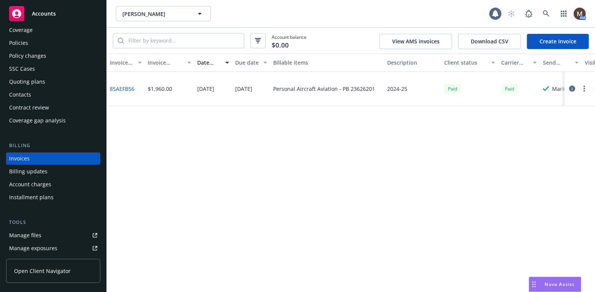  I want to click on img: photo, so click(580, 14).